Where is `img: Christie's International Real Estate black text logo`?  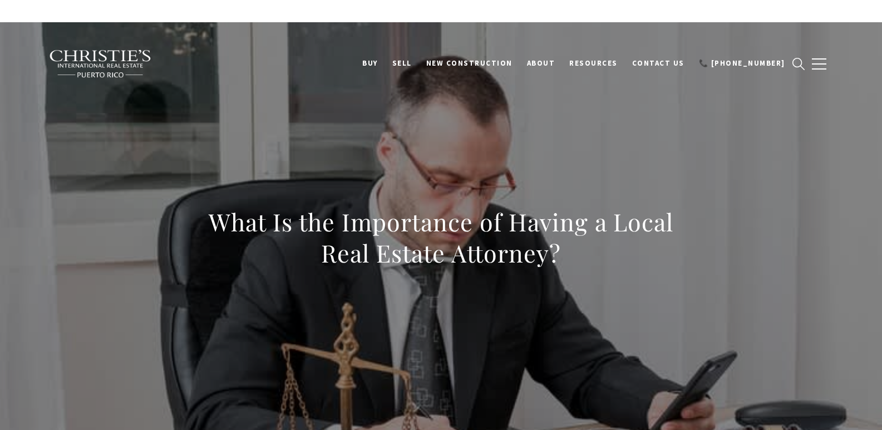 img: Christie's International Real Estate black text logo is located at coordinates (101, 64).